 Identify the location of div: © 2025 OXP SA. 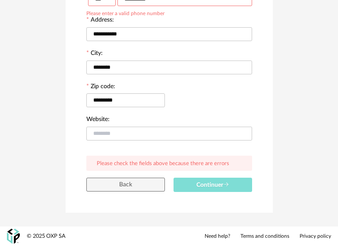
(46, 236).